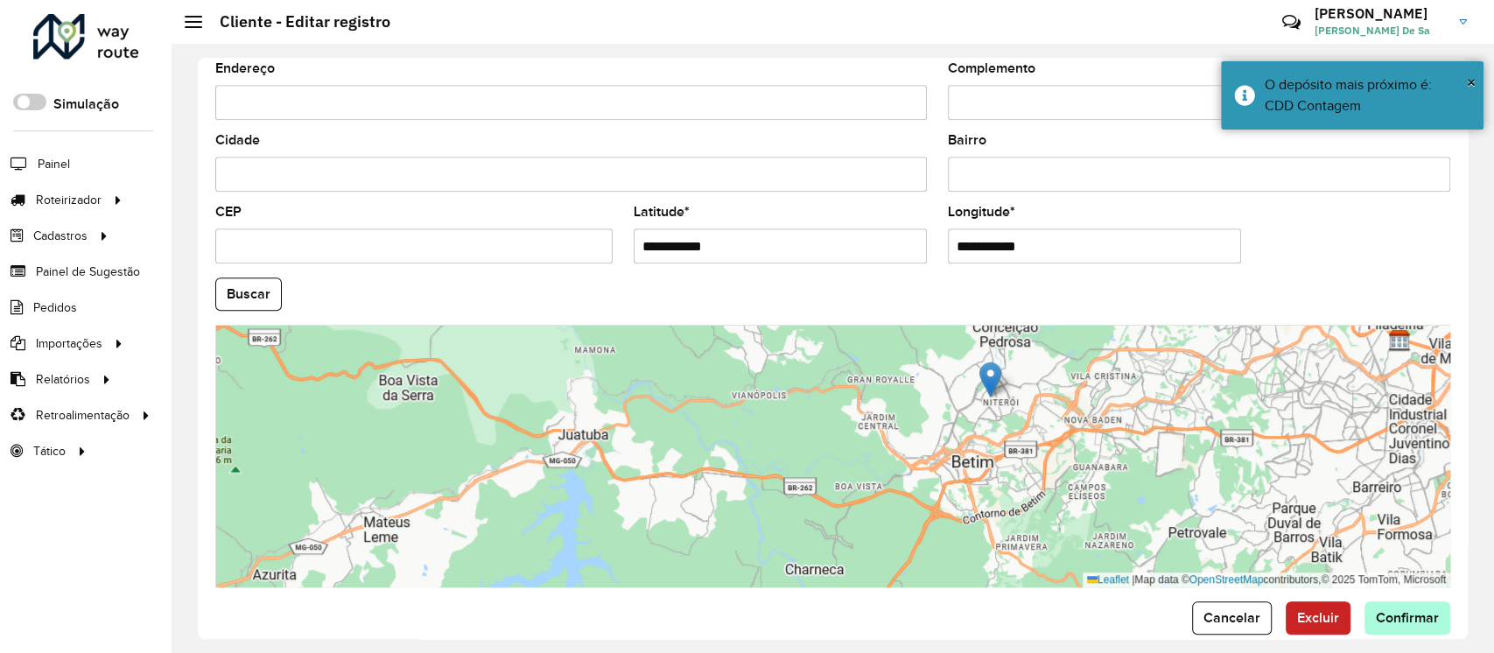  Describe the element at coordinates (1399, 340) in the screenshot. I see `img: AS - AS Minas` at that location.